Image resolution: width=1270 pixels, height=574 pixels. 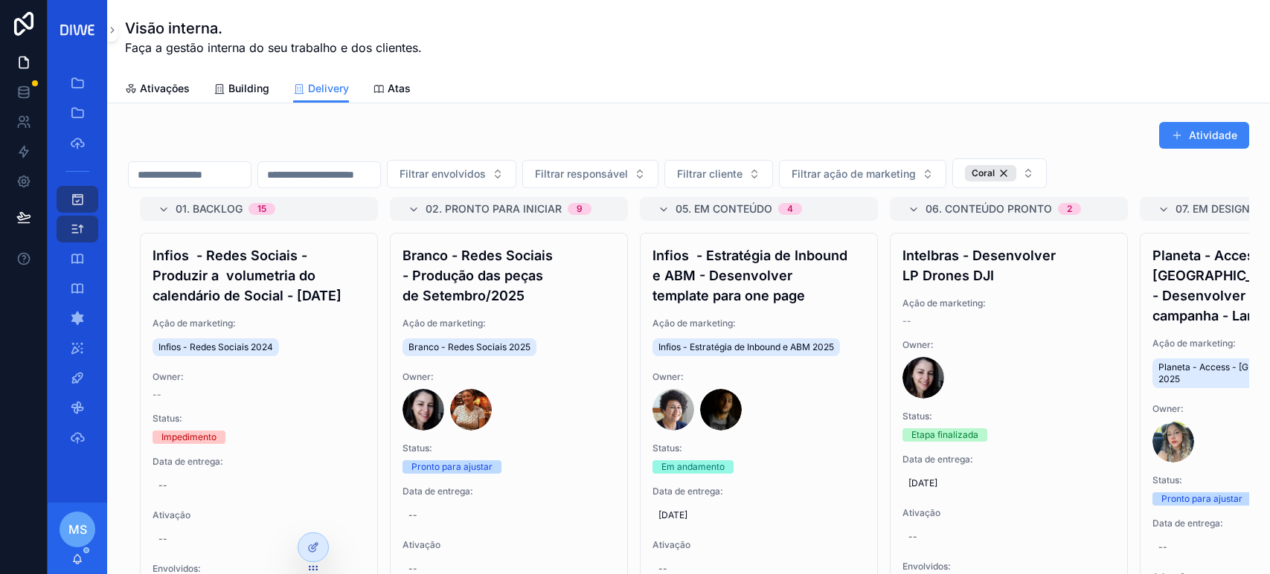 What do you see at coordinates (189, 437) in the screenshot?
I see `div: Impedimento` at bounding box center [189, 437].